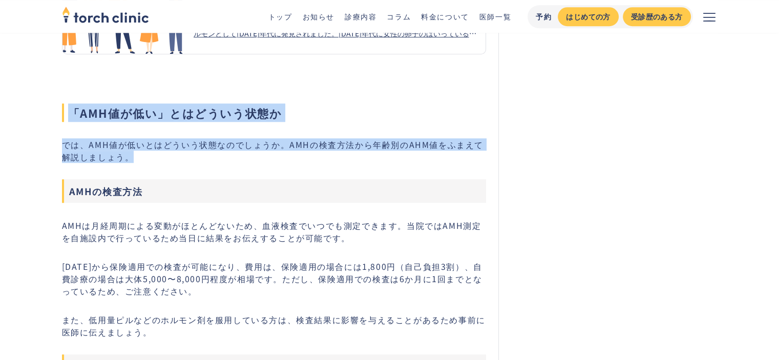  I want to click on a: はじめての方, so click(588, 16).